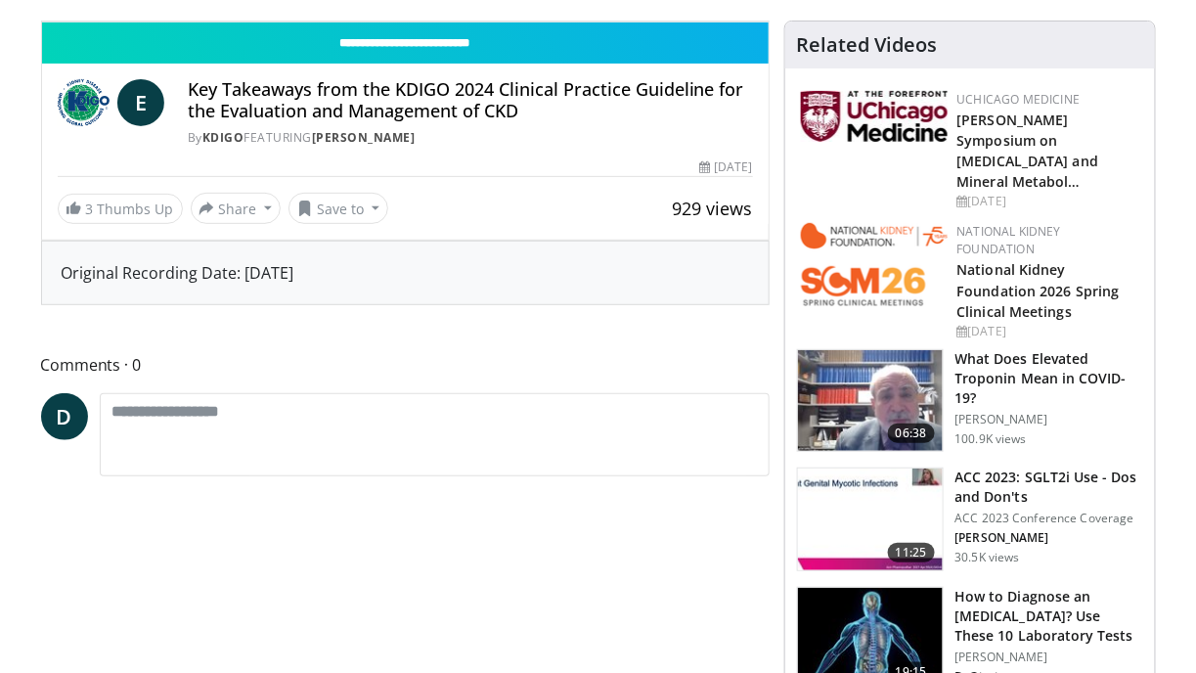 The image size is (1196, 673). Describe the element at coordinates (470, 100) in the screenshot. I see `h4: Key Takeaways from the KDIGO 2024 Clinical Practice Guideline for the Evaluation and Management o...` at that location.